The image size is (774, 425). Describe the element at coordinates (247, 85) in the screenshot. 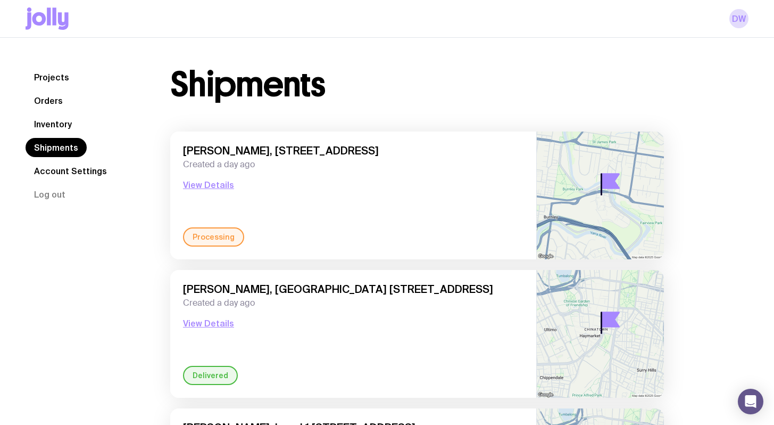

I see `h1: Shipments` at that location.